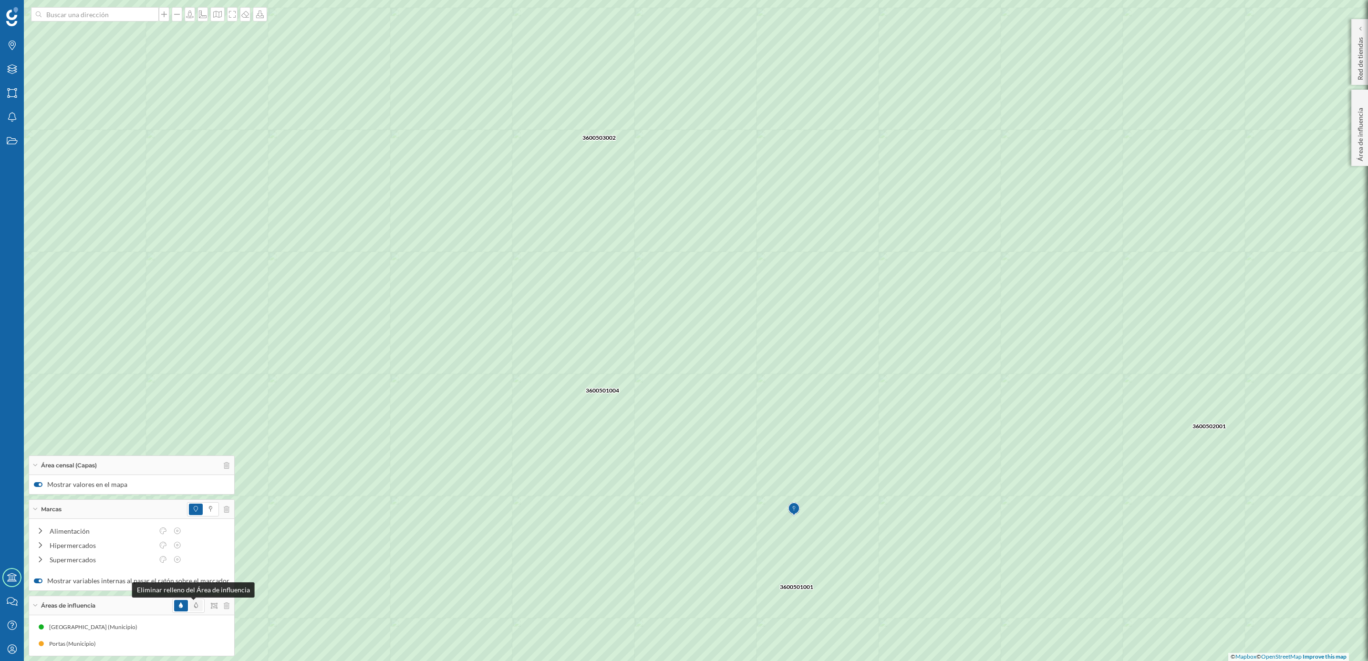 The height and width of the screenshot is (661, 1368). I want to click on div: Supermercados, so click(102, 560).